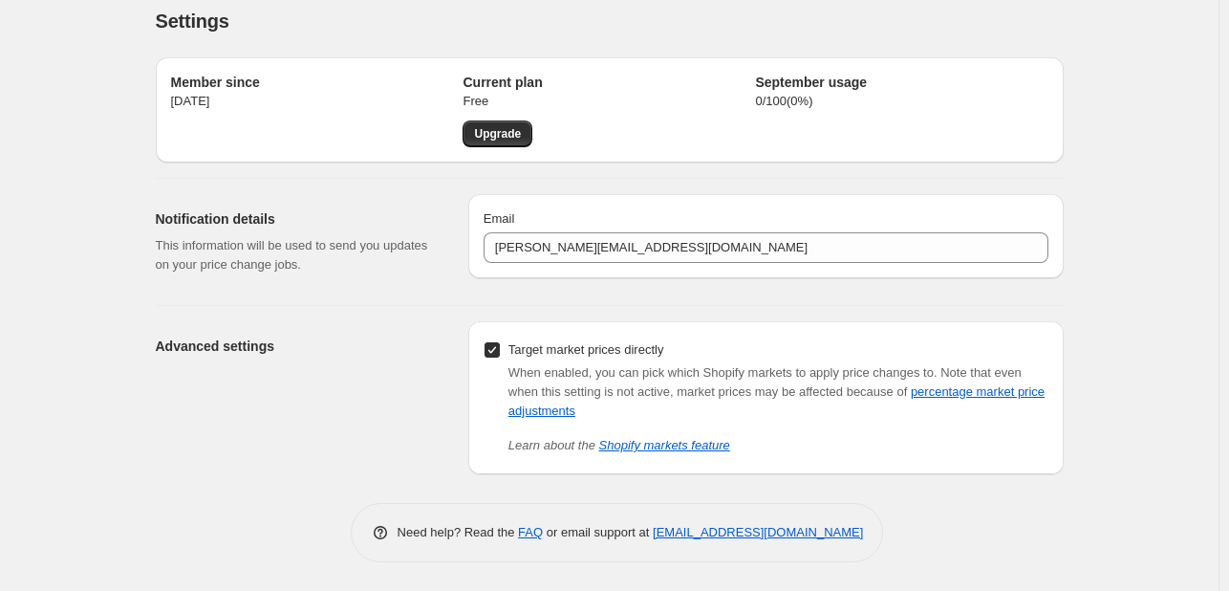  What do you see at coordinates (499, 218) in the screenshot?
I see `span: Email` at bounding box center [499, 218].